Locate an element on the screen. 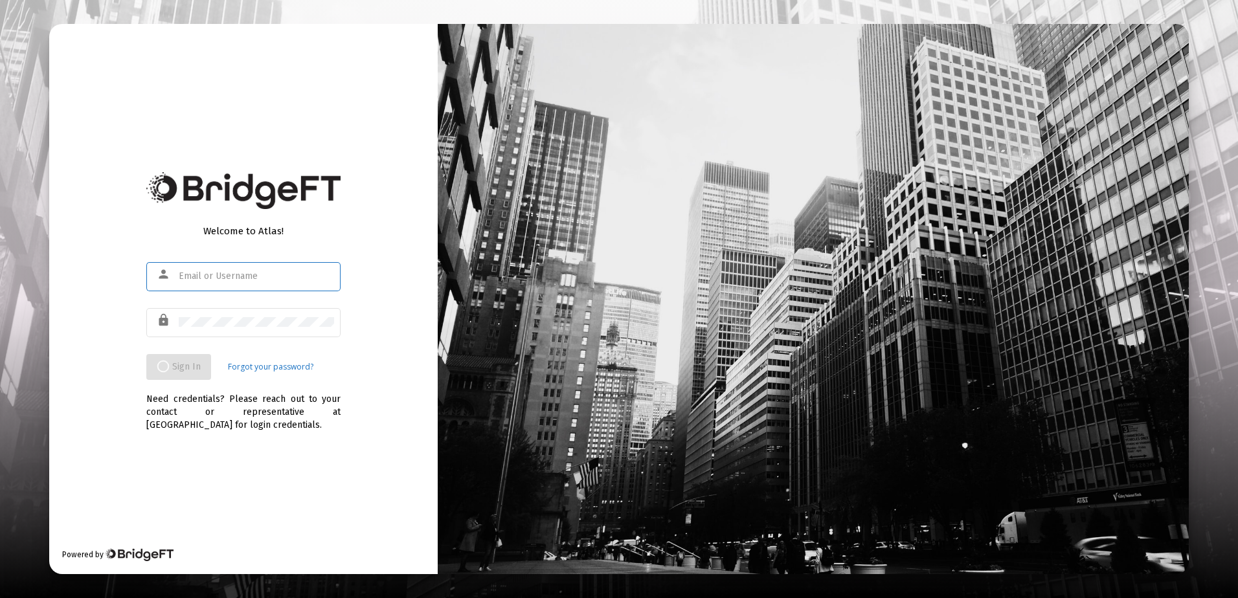 Image resolution: width=1238 pixels, height=598 pixels. a: Forgot your password? is located at coordinates (271, 367).